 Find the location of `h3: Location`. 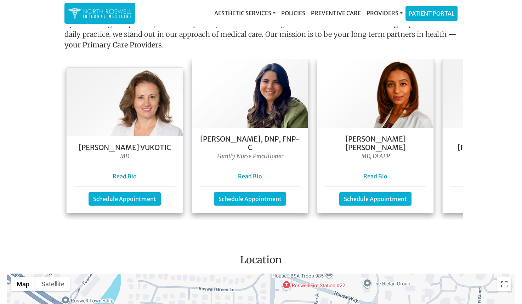

h3: Location is located at coordinates (261, 262).